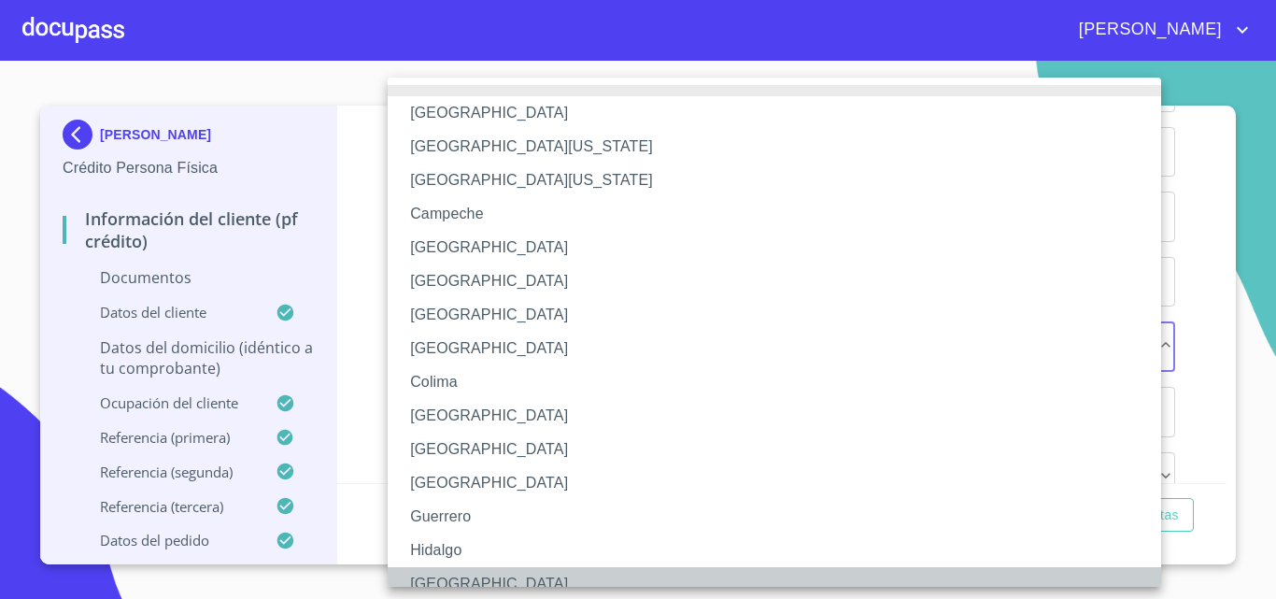 This screenshot has height=599, width=1276. I want to click on li: Guerrero, so click(781, 516).